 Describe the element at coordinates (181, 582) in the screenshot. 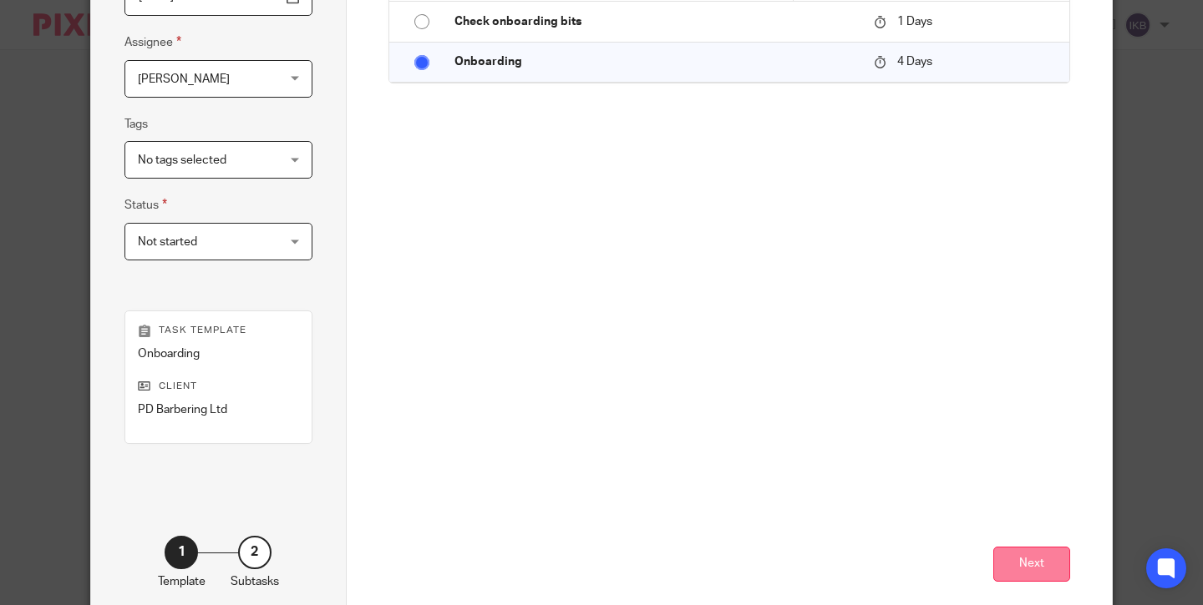

I see `p: Template` at that location.